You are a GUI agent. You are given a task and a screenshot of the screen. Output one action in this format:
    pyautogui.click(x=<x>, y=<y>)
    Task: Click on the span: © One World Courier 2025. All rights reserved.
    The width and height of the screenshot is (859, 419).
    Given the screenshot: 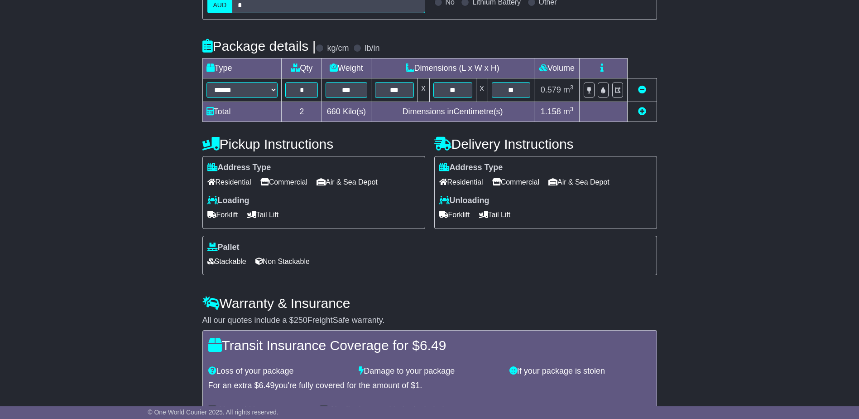 What is the action you would take?
    pyautogui.click(x=213, y=412)
    